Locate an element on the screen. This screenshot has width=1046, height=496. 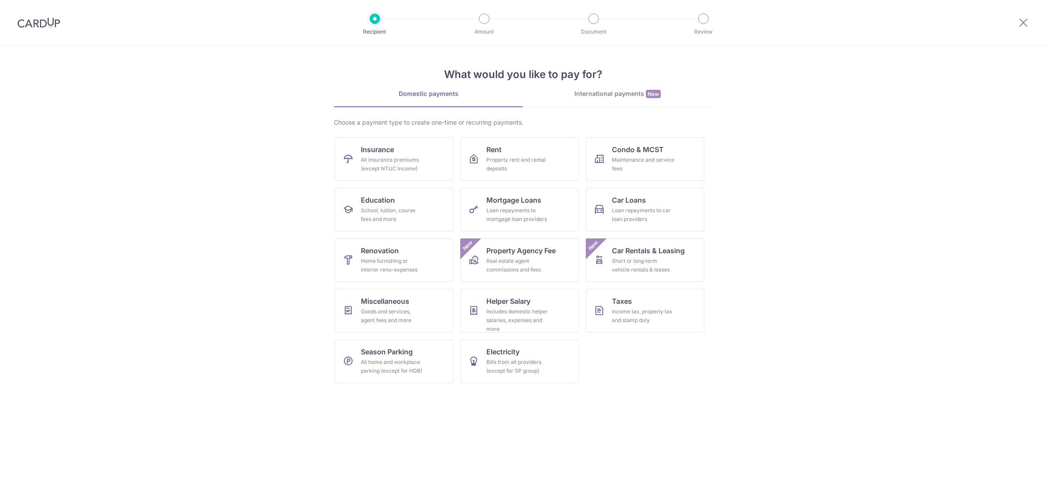
span: Helper Salary is located at coordinates (508, 301).